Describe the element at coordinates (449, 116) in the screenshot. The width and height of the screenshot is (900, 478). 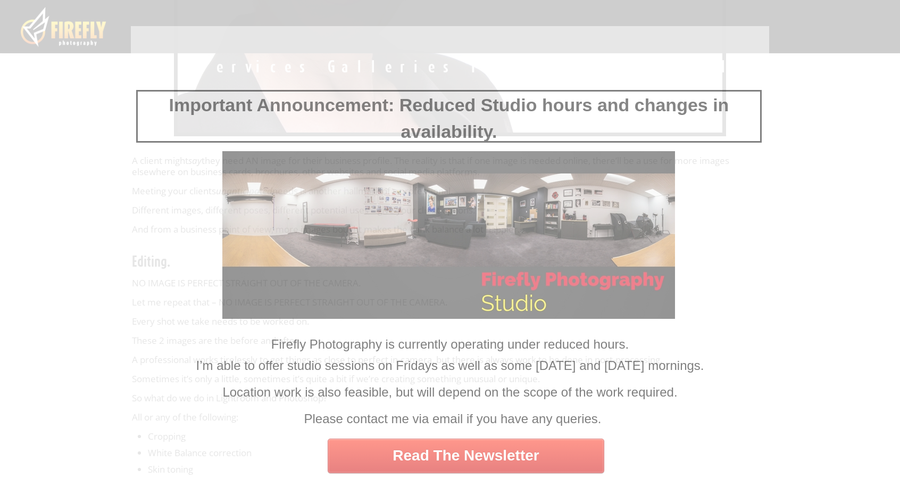
I see `div: Important Announcement: Reduced Studio hours and changes in availability.` at that location.